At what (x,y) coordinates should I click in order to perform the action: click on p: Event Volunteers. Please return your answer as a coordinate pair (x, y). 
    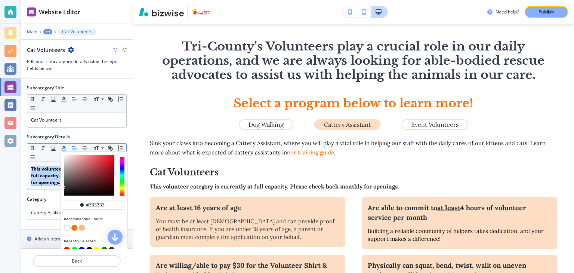
    Looking at the image, I should click on (434, 124).